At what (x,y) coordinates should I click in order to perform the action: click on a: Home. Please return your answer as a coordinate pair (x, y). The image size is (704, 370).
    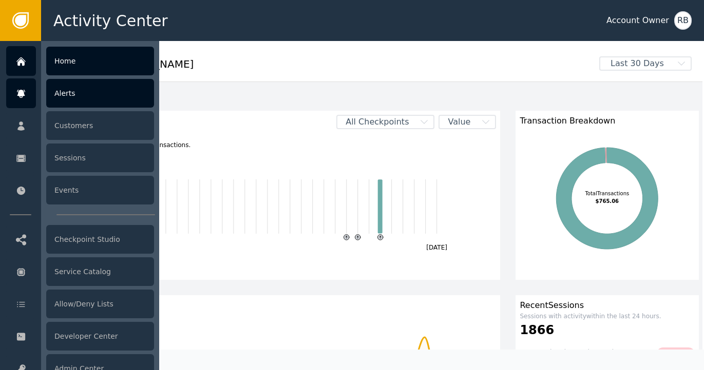
    Looking at the image, I should click on (80, 61).